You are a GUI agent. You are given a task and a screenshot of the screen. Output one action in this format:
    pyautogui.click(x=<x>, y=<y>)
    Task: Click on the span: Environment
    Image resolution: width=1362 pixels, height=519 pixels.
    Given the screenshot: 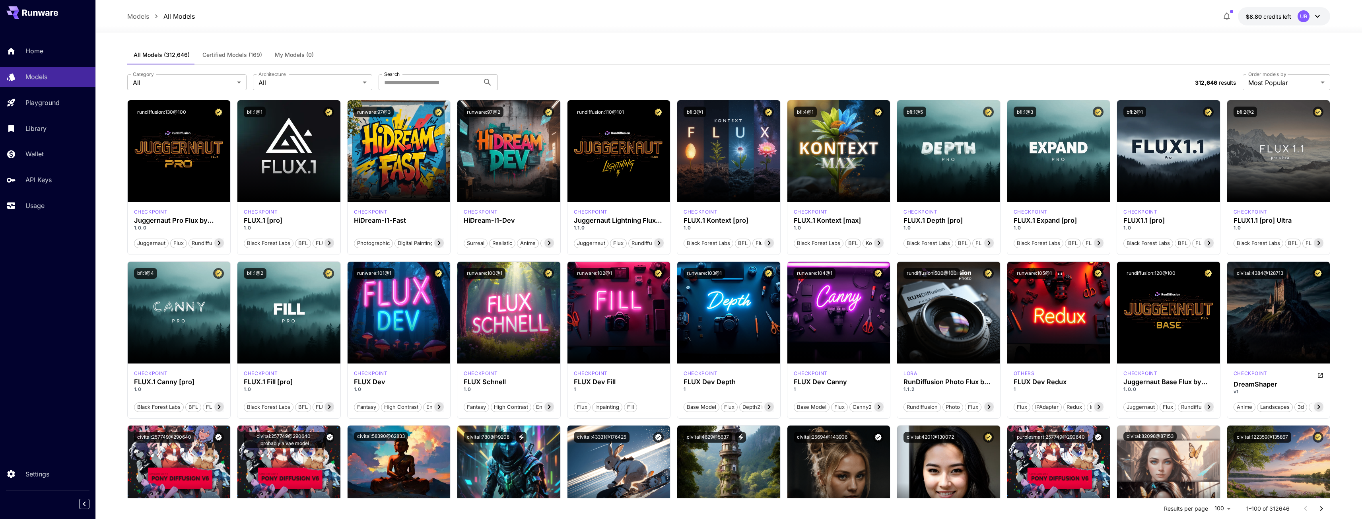 What is the action you would take?
    pyautogui.click(x=442, y=407)
    